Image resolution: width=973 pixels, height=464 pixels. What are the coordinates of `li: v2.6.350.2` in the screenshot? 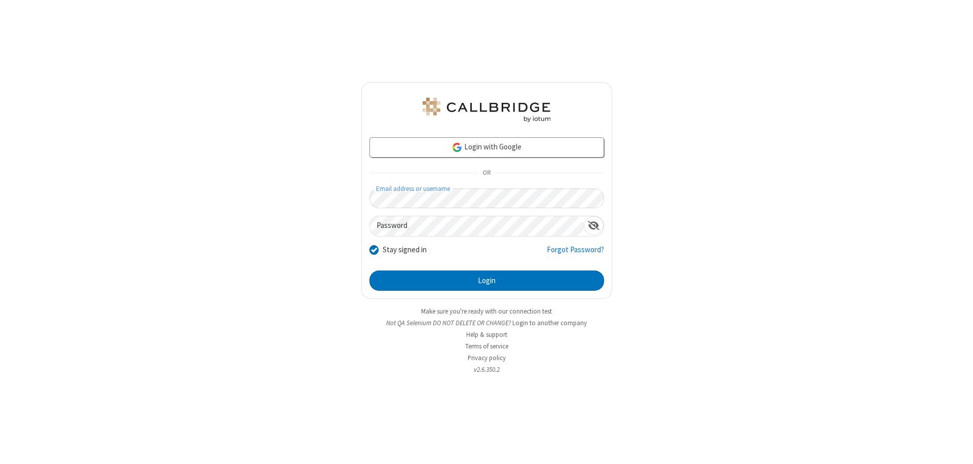 It's located at (486, 369).